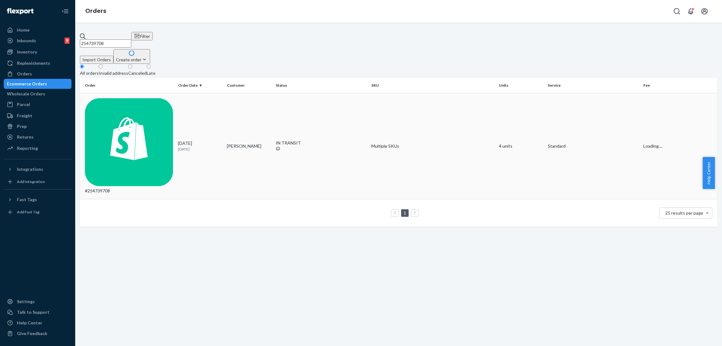  Describe the element at coordinates (130, 66) in the screenshot. I see `input: Canceled` at that location.